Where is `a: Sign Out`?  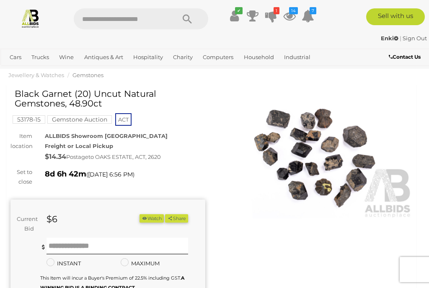
a: Sign Out is located at coordinates (414, 38).